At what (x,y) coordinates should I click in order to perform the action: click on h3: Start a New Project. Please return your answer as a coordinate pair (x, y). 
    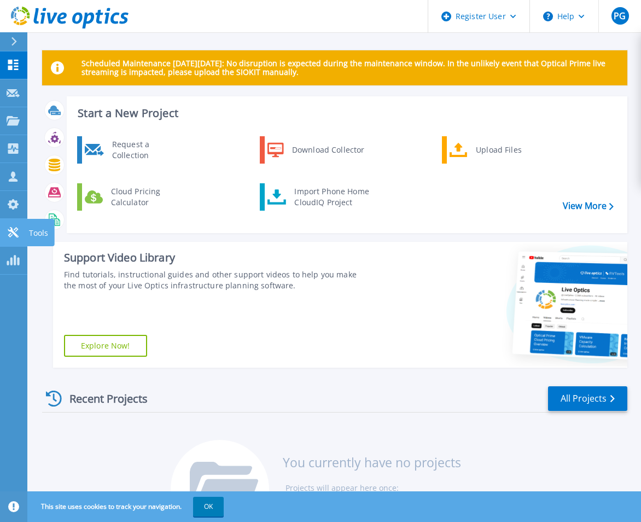
    Looking at the image, I should click on (345, 113).